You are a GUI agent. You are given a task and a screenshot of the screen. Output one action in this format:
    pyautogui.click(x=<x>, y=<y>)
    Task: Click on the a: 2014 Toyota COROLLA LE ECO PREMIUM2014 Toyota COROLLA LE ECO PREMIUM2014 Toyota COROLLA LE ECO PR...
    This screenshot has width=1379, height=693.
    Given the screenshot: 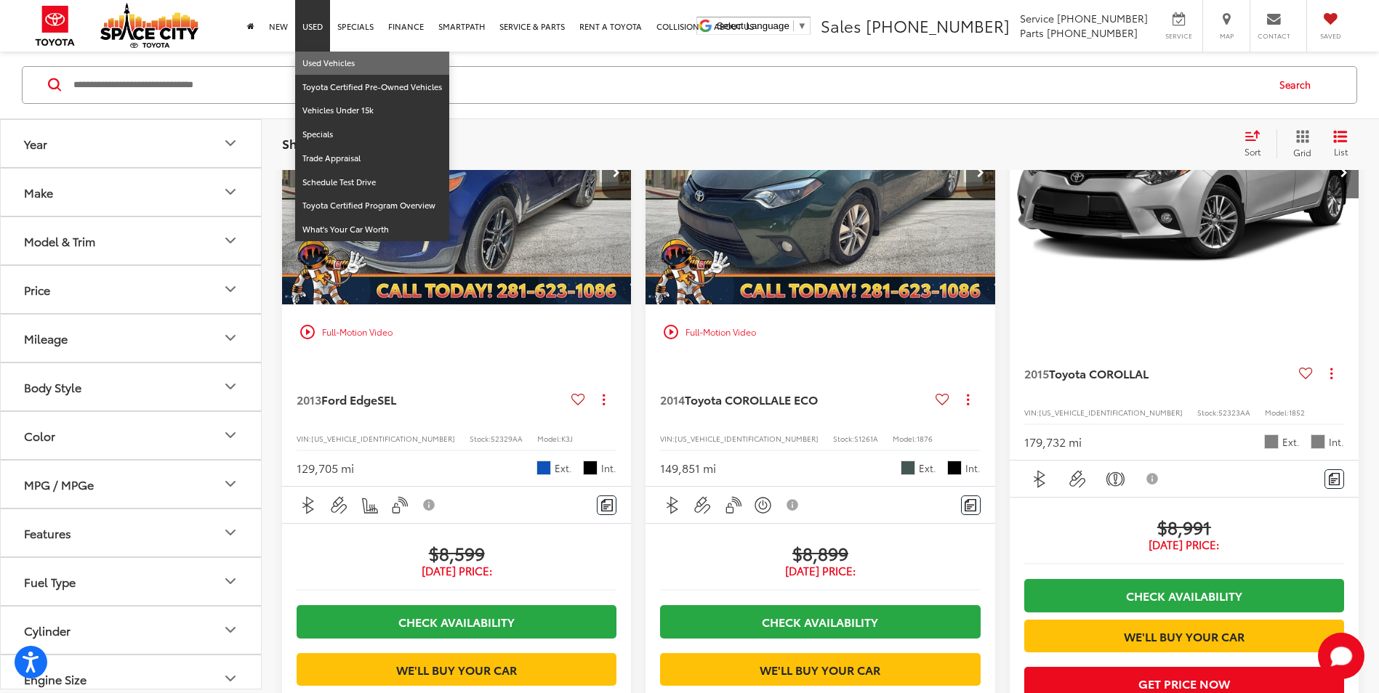 What is the action you would take?
    pyautogui.click(x=820, y=173)
    